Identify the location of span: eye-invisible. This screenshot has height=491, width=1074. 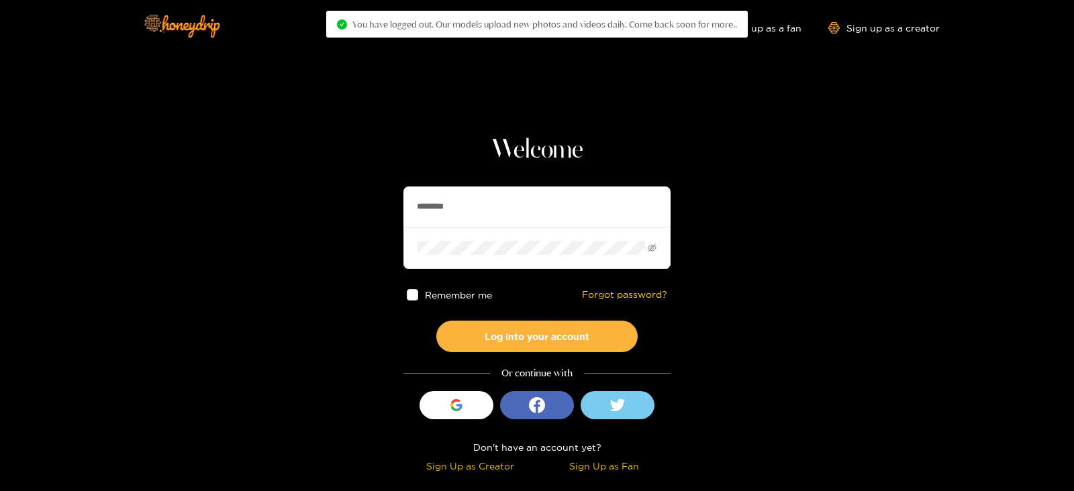
(652, 248).